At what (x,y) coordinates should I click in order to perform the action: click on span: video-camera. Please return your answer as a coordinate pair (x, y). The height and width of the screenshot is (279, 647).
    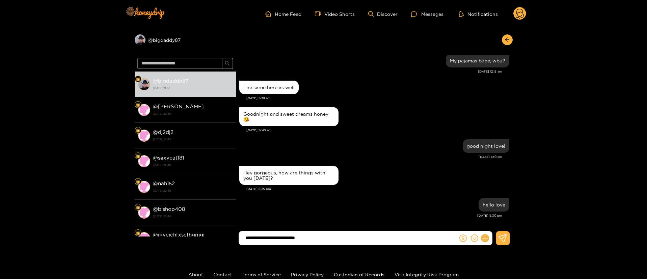
    Looking at the image, I should click on (320, 14).